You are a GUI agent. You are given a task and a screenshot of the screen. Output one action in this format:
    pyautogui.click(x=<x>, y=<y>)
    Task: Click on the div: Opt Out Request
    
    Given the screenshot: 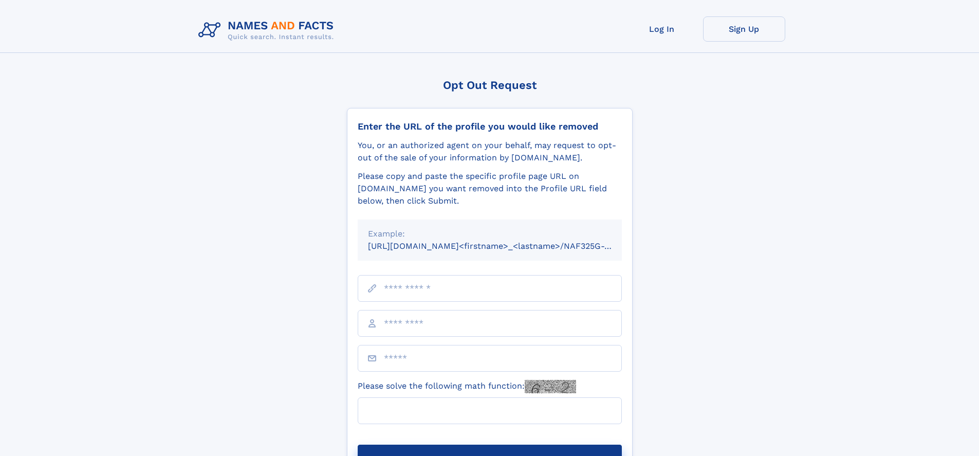 What is the action you would take?
    pyautogui.click(x=490, y=85)
    